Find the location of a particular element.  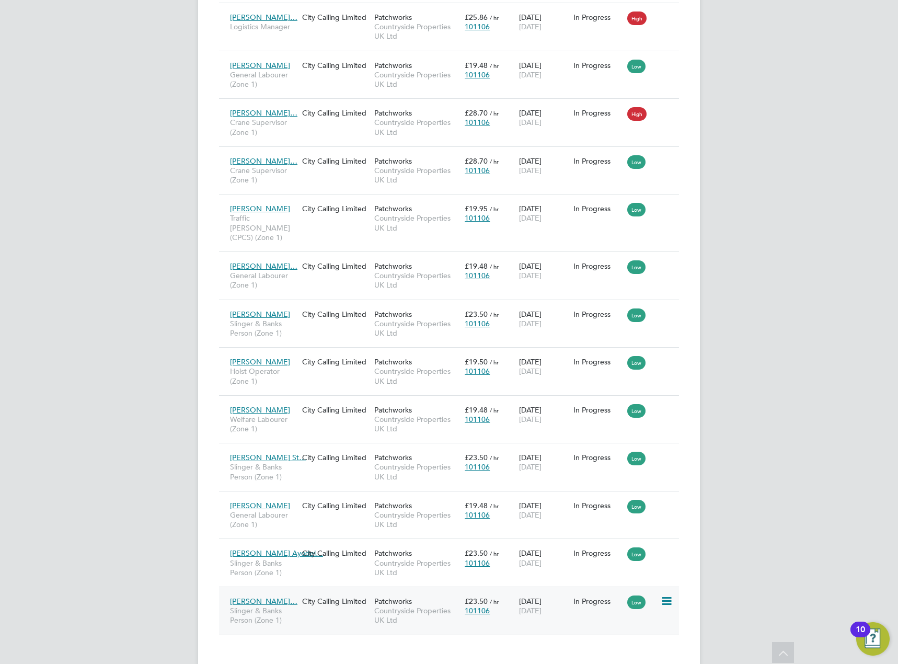

div: 10 is located at coordinates (861, 636).